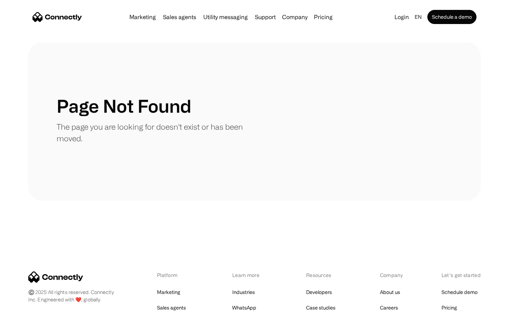  I want to click on a: Industries, so click(244, 292).